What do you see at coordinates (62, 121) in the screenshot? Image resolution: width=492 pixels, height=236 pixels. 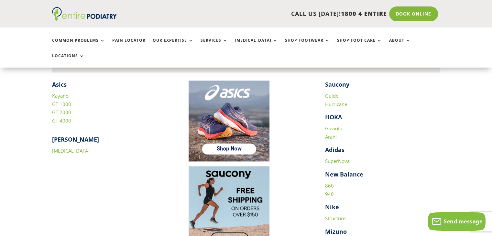 I see `a: GT 4000` at bounding box center [62, 121].